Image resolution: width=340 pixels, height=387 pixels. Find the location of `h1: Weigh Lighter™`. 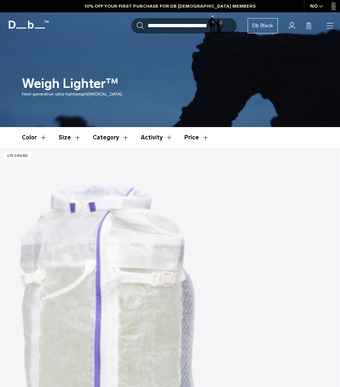

h1: Weigh Lighter™ is located at coordinates (70, 84).